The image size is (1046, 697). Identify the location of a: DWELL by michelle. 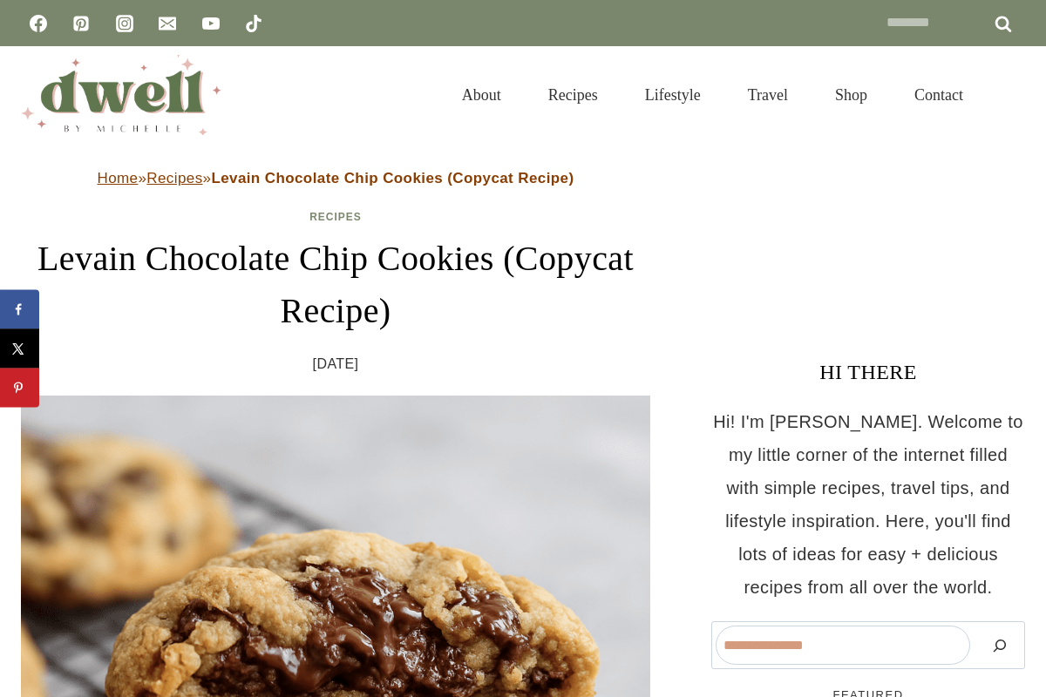
(121, 95).